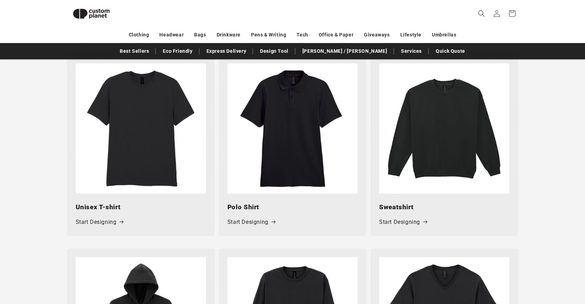 Image resolution: width=585 pixels, height=304 pixels. I want to click on div: Chat Widget, so click(525, 267).